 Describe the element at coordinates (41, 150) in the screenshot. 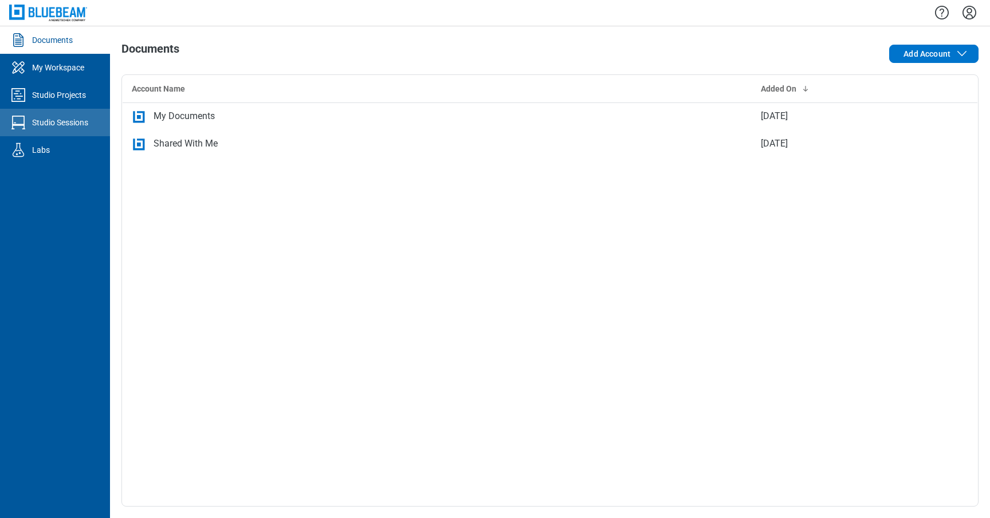

I see `div: Labs` at that location.